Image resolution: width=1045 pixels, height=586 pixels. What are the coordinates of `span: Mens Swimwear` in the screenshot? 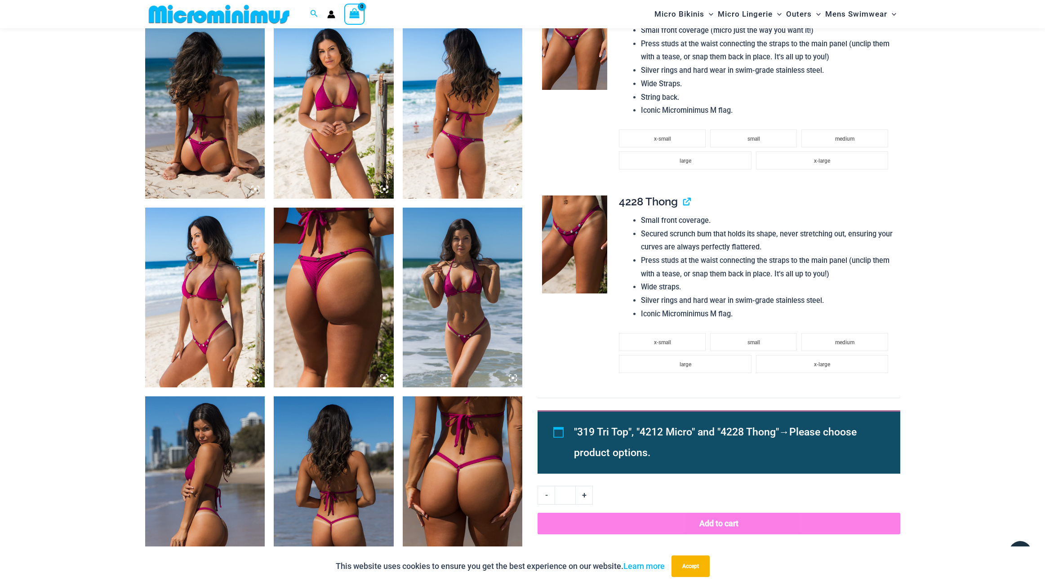 It's located at (857, 14).